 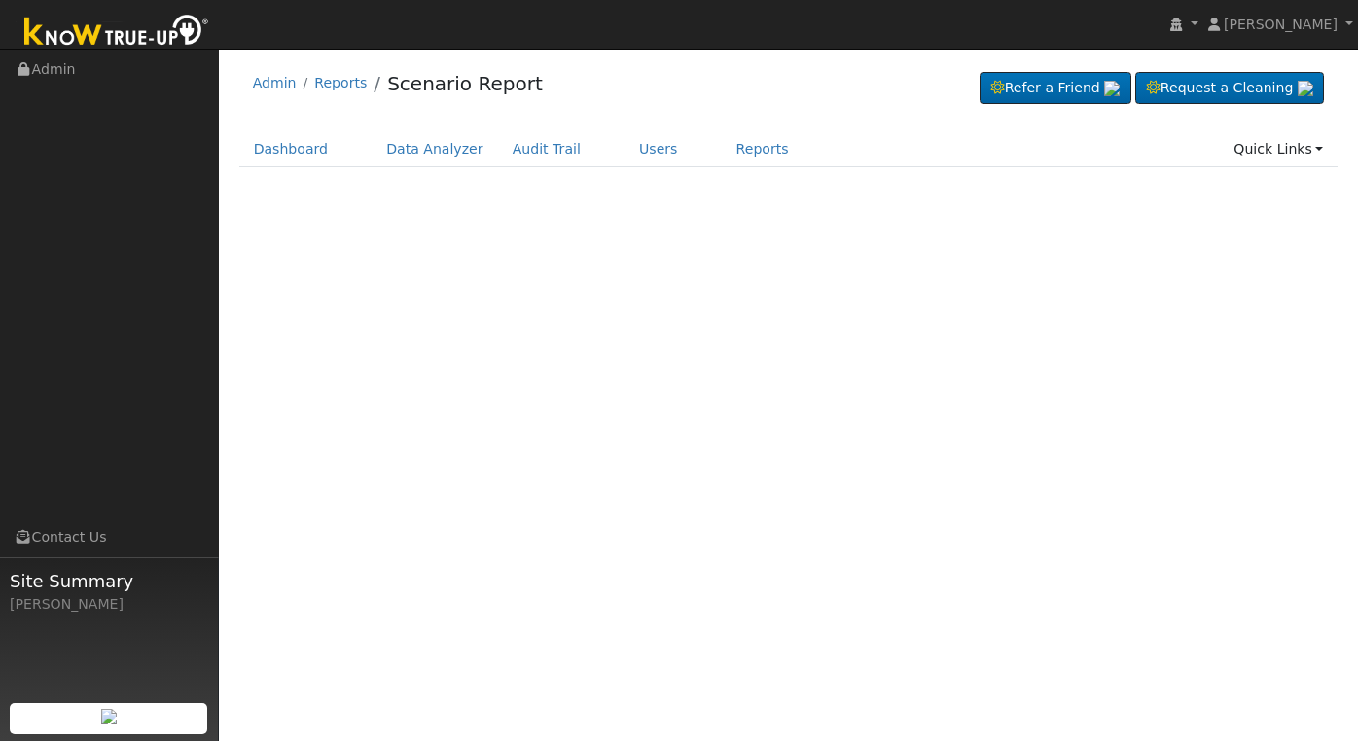 What do you see at coordinates (1278, 149) in the screenshot?
I see `a: Quick Links` at bounding box center [1278, 149].